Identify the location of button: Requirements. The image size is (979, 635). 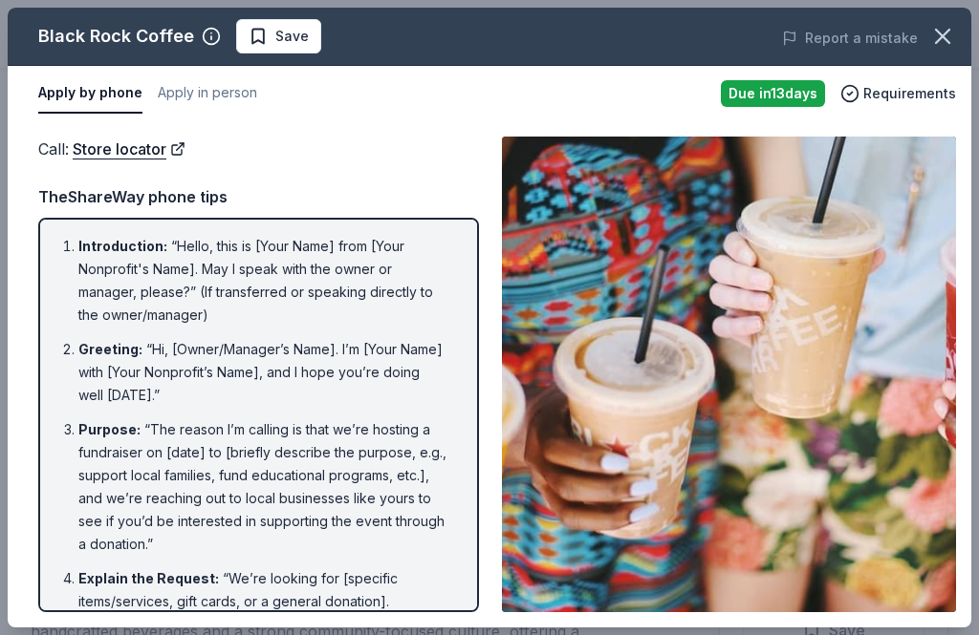
(897, 94).